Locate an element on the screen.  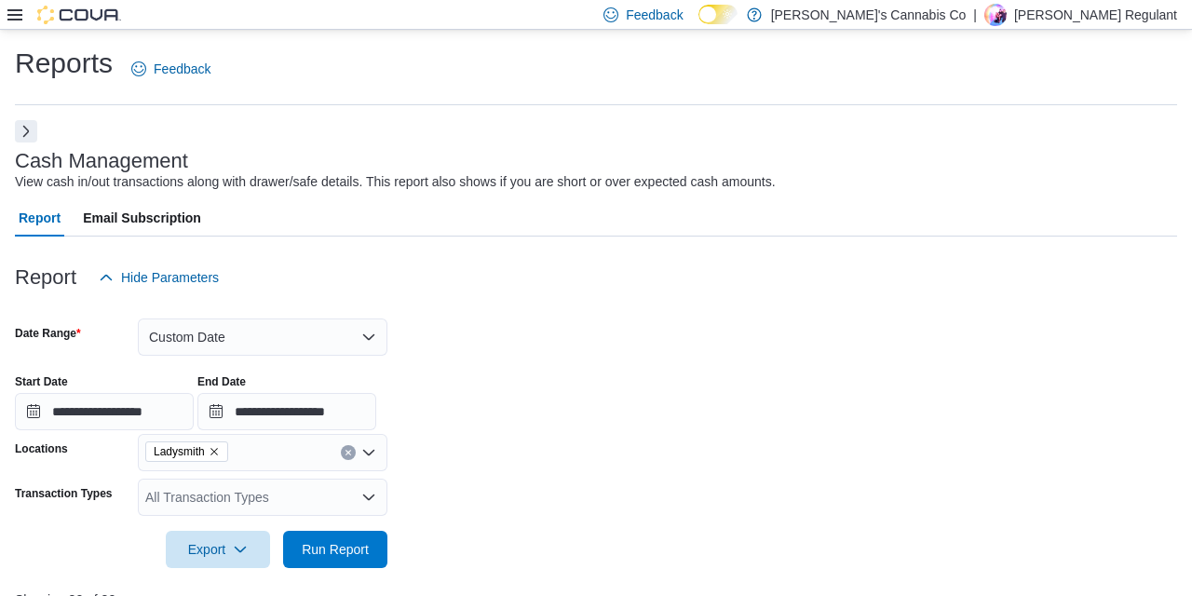
a: Feedback is located at coordinates (170, 69).